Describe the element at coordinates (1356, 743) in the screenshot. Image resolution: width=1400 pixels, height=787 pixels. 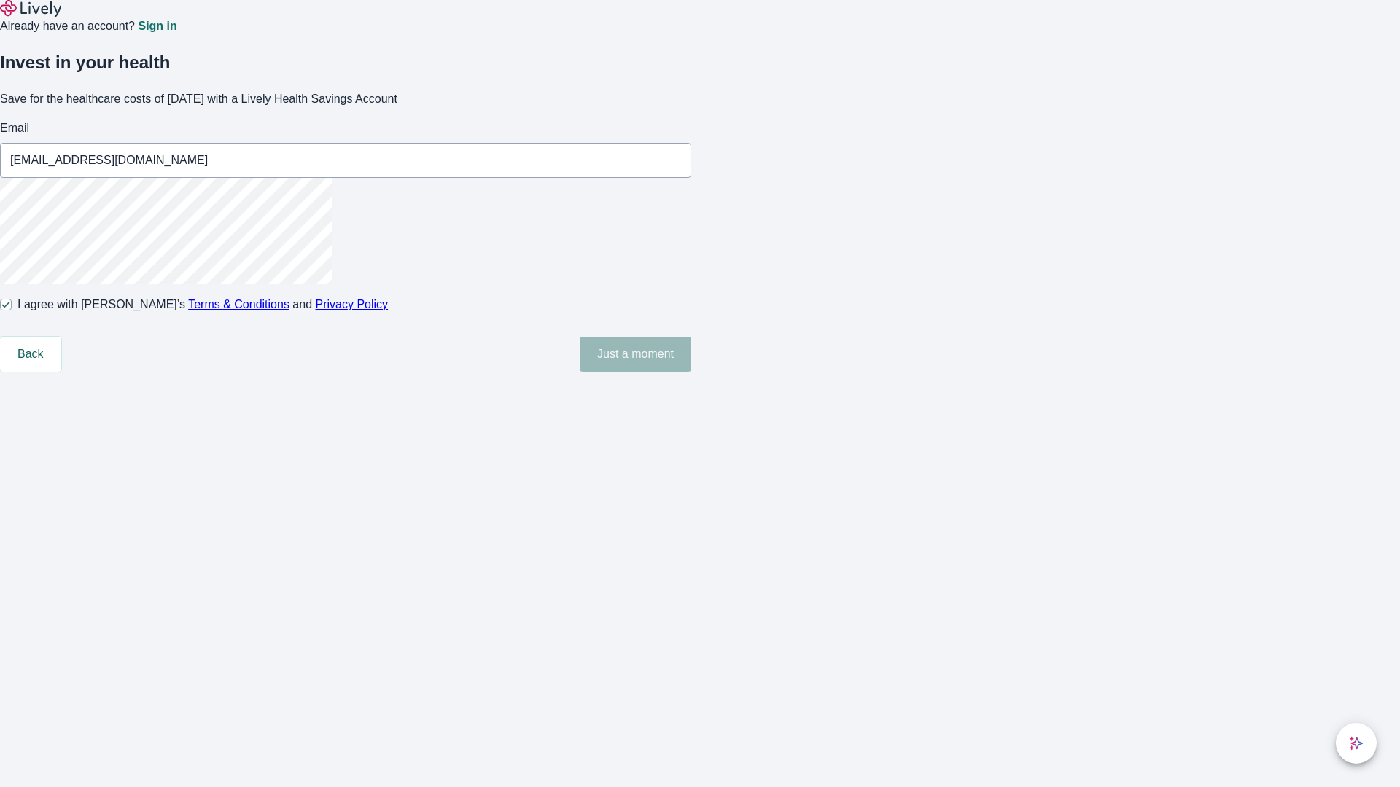
I see `button: chat` at that location.